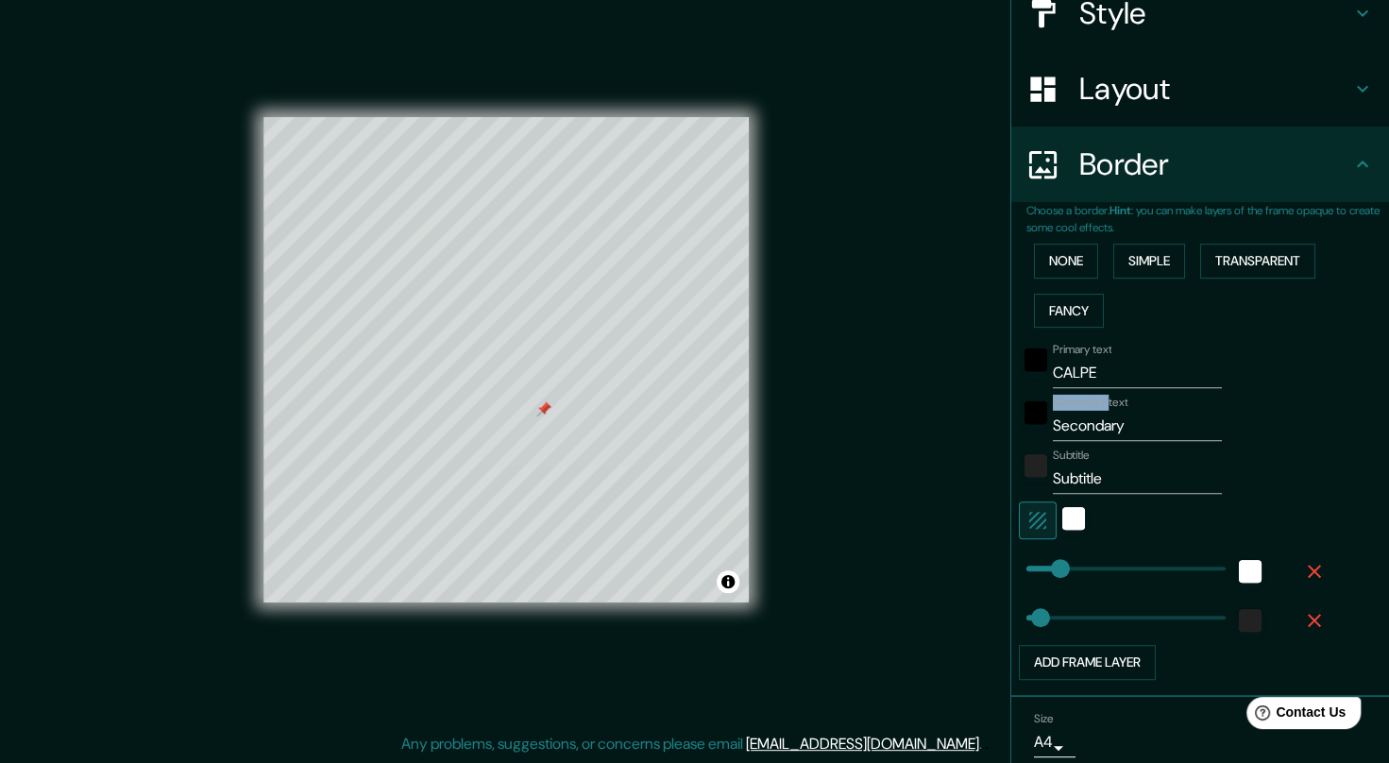 This screenshot has height=763, width=1389. I want to click on div: Border, so click(1200, 164).